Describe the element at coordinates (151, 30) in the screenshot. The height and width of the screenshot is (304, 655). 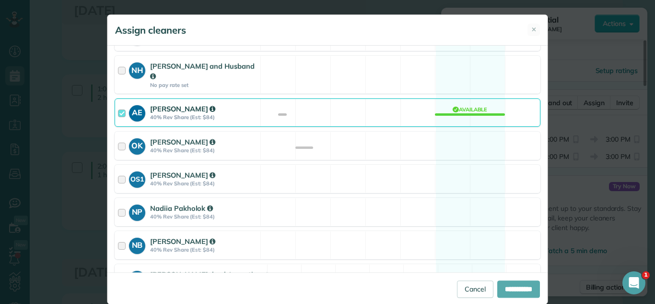
I see `h5: Assign cleaners` at that location.